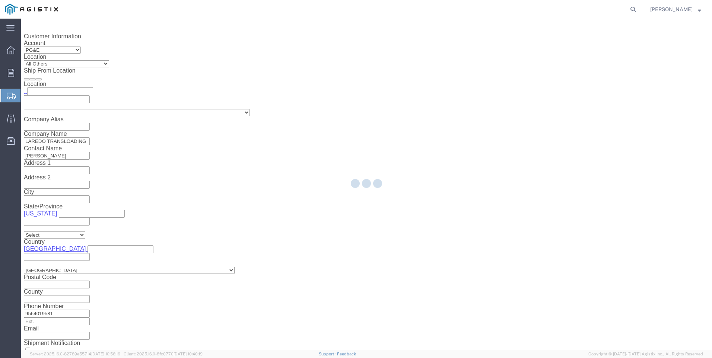 The image size is (712, 358). What do you see at coordinates (32, 9) in the screenshot?
I see `img: logo` at bounding box center [32, 9].